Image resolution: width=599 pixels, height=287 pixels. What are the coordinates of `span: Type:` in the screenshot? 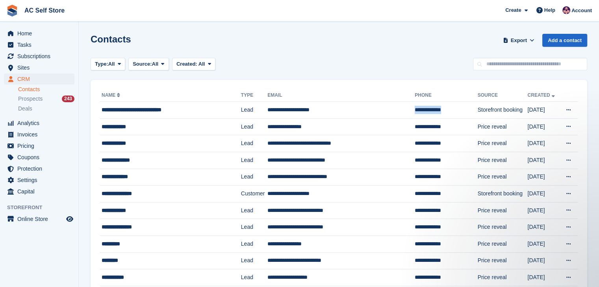 It's located at (102, 64).